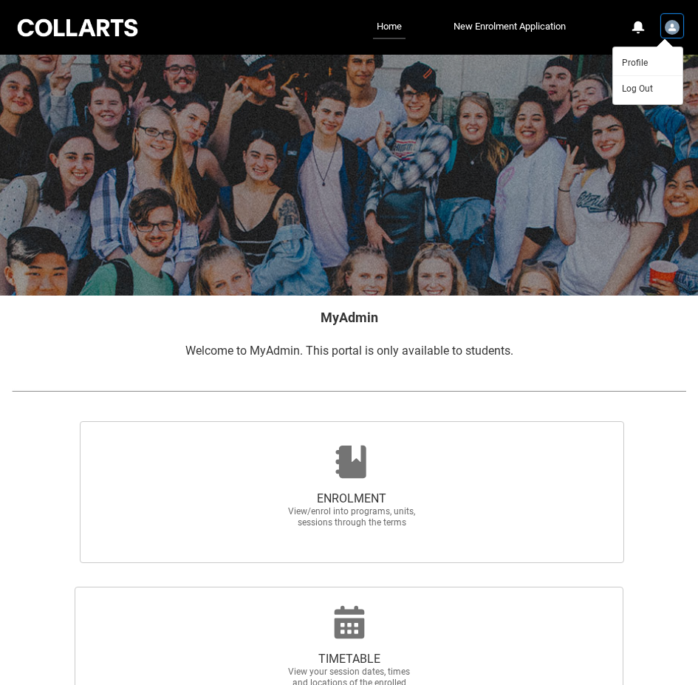  Describe the element at coordinates (510, 27) in the screenshot. I see `a: New Enrolment Application` at that location.